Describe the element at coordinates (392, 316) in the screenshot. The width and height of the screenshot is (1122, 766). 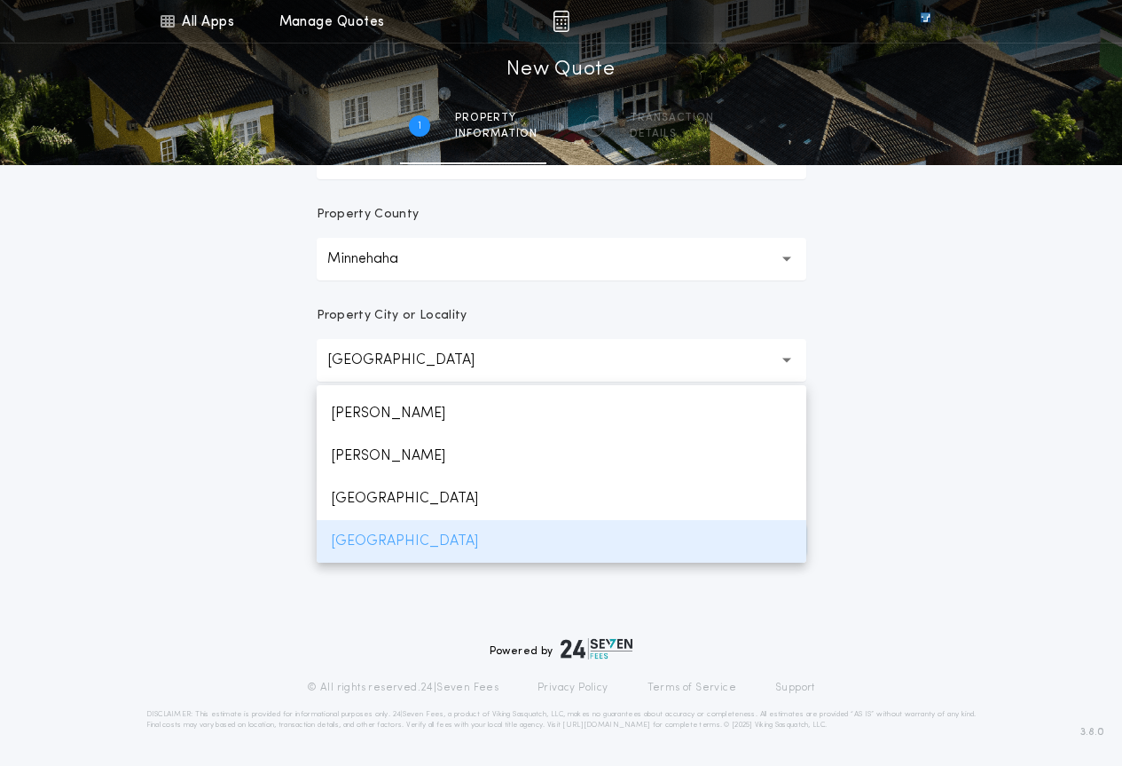
I see `p: Property City or Locality` at that location.